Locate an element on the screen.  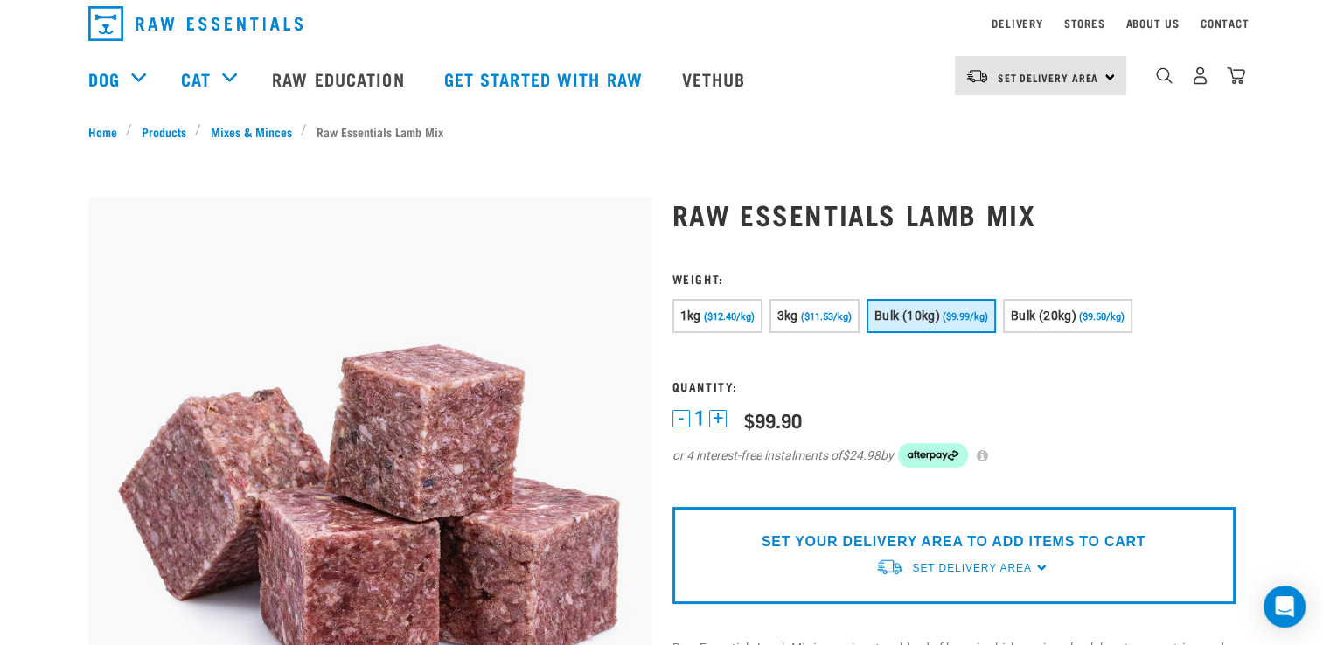
img: home-icon-1@2x.png is located at coordinates (1164, 75).